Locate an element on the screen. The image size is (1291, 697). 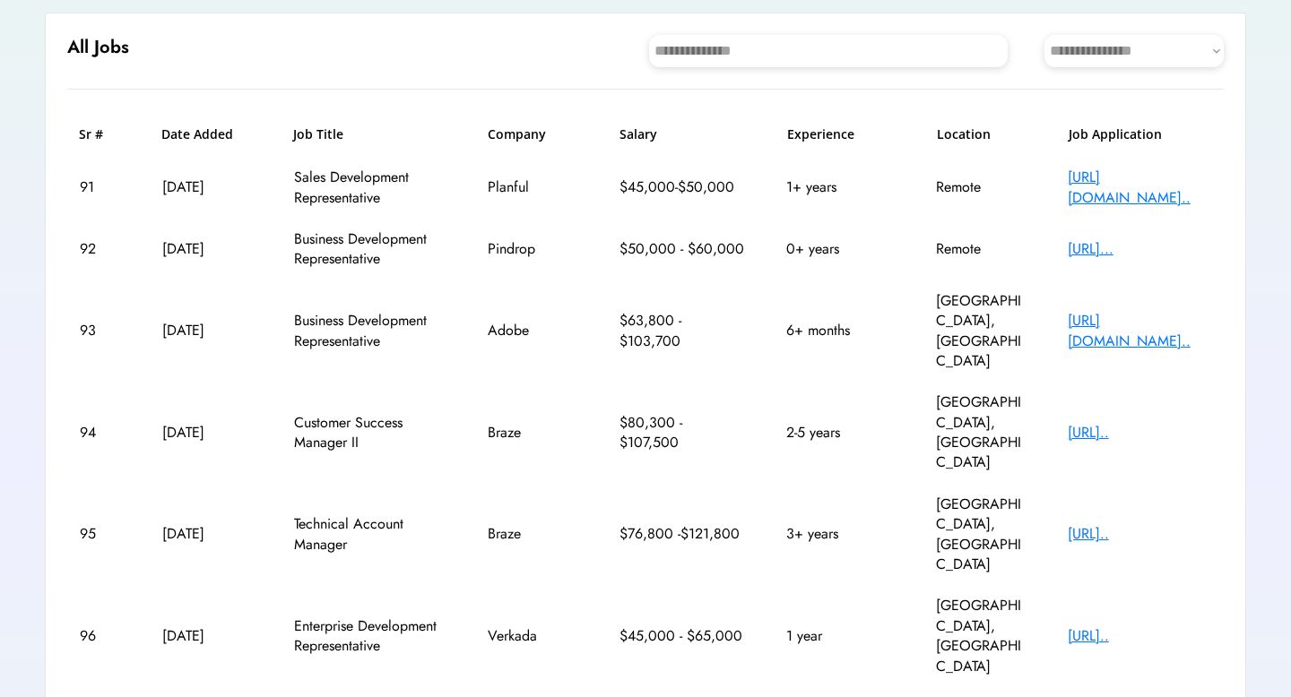
div: Pindrop is located at coordinates (532, 249).